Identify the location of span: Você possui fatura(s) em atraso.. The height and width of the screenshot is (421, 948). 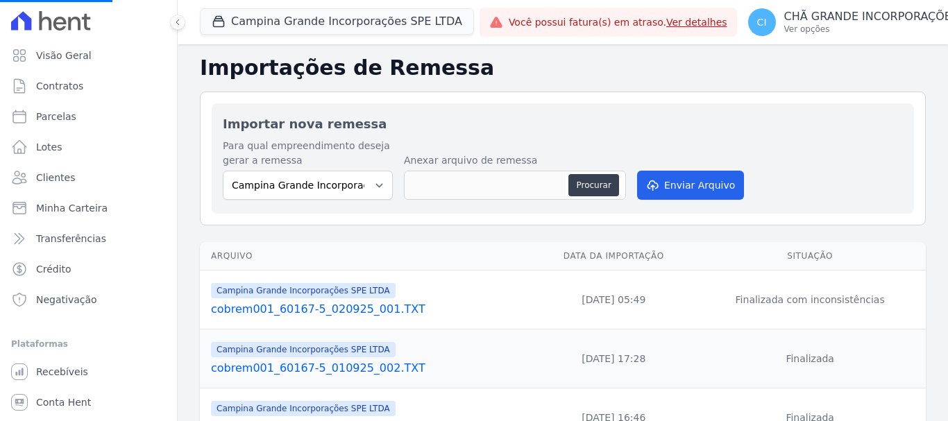
(618, 22).